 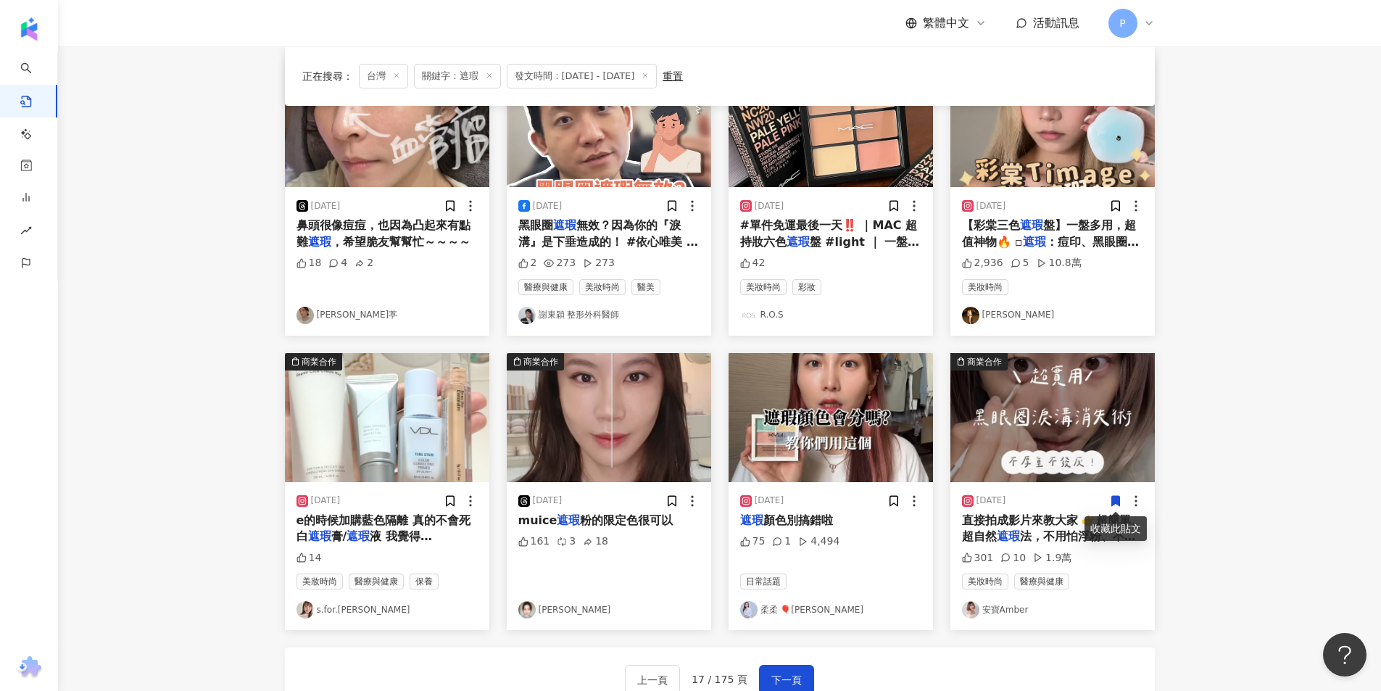 What do you see at coordinates (401, 241) in the screenshot?
I see `span: ，希望脆友幫幫忙～～～～` at bounding box center [401, 241].